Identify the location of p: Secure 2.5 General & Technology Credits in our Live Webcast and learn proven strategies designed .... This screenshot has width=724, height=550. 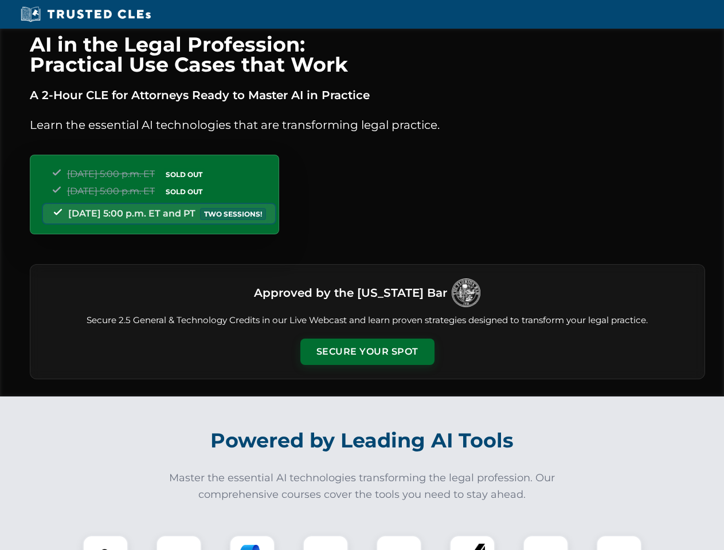
(367, 320).